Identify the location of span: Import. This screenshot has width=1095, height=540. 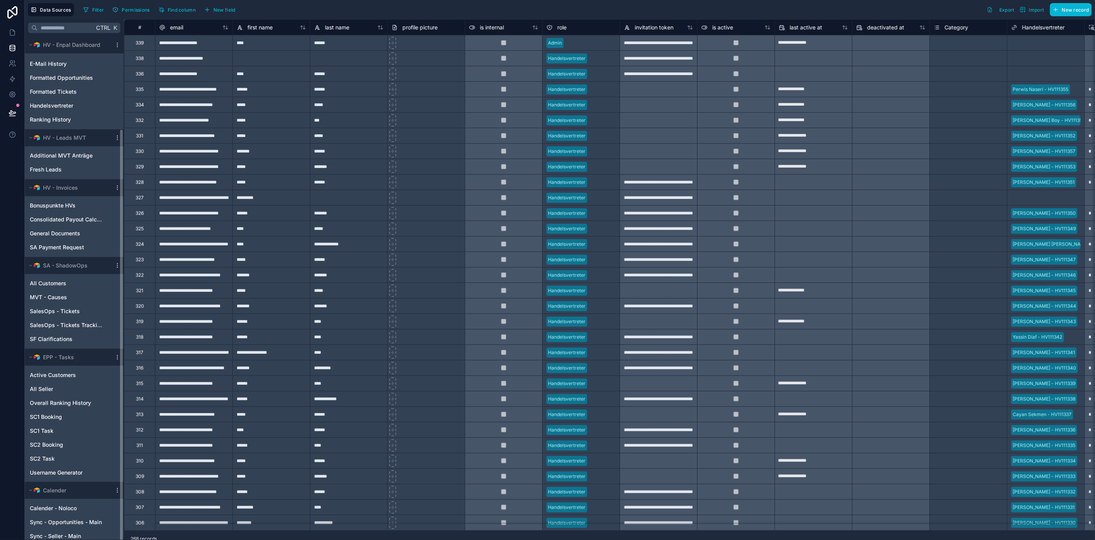
(1036, 10).